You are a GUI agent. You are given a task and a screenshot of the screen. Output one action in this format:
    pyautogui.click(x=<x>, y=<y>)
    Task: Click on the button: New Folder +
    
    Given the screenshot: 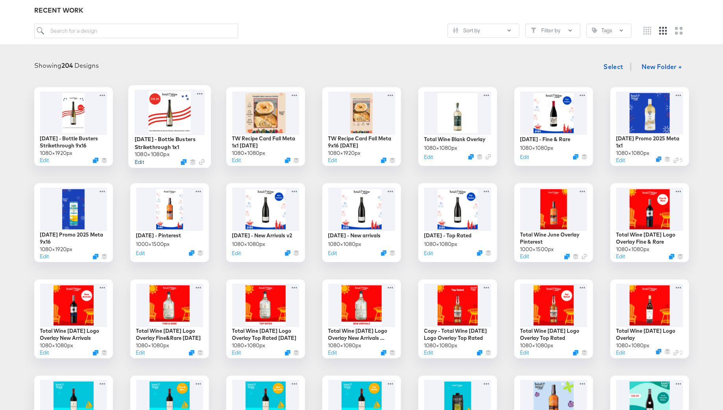 What is the action you would take?
    pyautogui.click(x=662, y=67)
    